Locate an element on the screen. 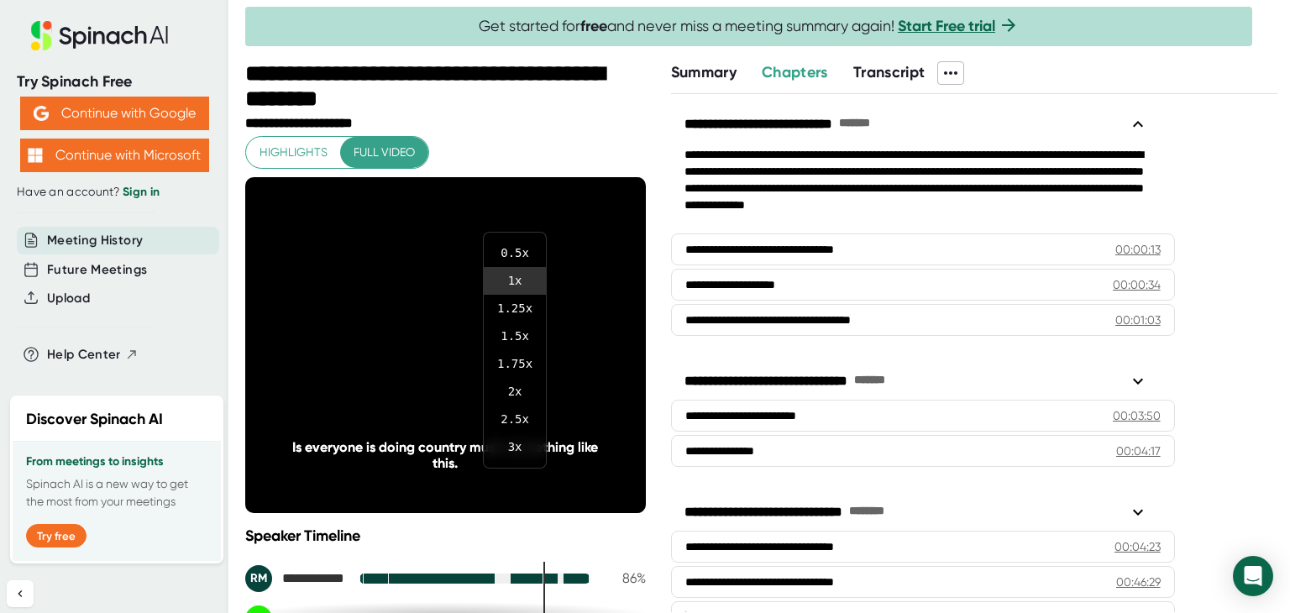  li: 2 x is located at coordinates (515, 391).